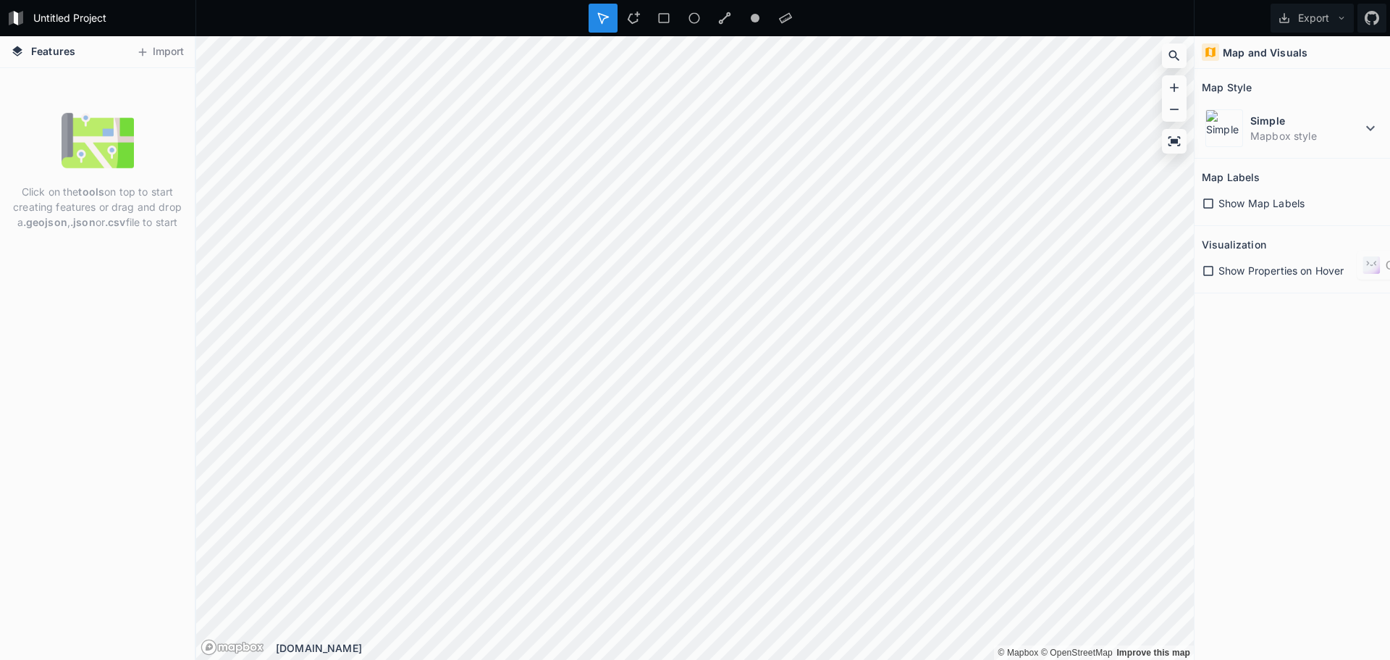 The height and width of the screenshot is (660, 1390). Describe the element at coordinates (232, 647) in the screenshot. I see `a: Mapbox logo` at that location.